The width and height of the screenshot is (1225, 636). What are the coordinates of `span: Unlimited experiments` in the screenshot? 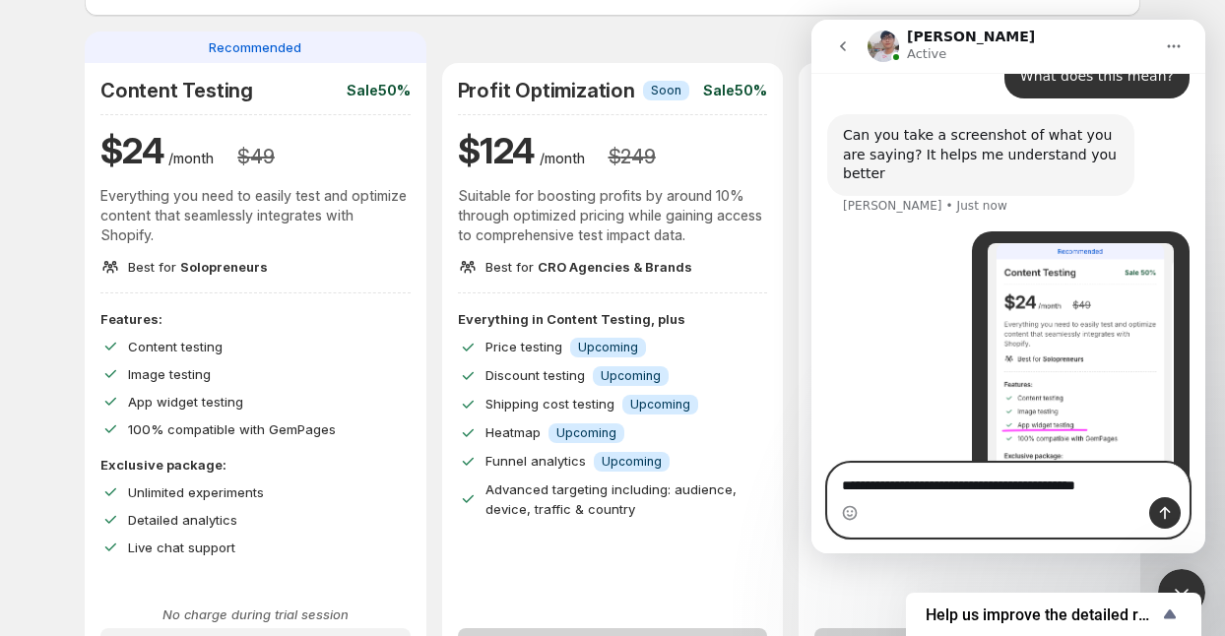 It's located at (196, 492).